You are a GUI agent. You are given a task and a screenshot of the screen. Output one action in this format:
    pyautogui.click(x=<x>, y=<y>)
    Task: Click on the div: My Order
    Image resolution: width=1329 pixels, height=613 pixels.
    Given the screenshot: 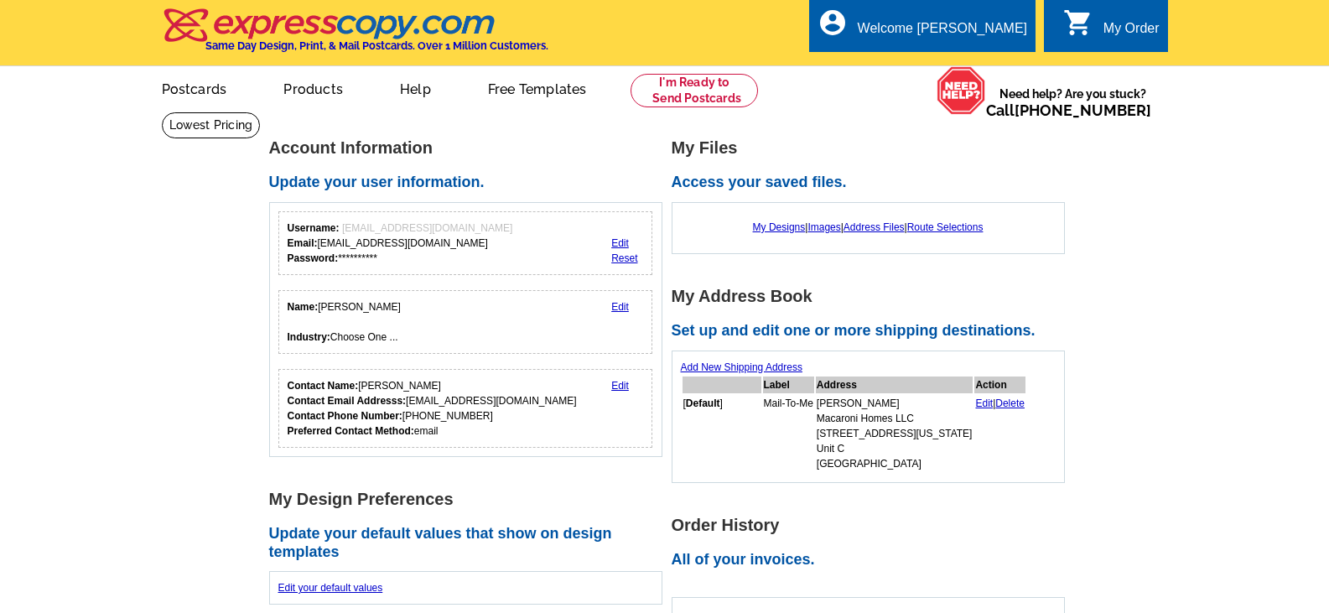 What is the action you would take?
    pyautogui.click(x=1131, y=33)
    